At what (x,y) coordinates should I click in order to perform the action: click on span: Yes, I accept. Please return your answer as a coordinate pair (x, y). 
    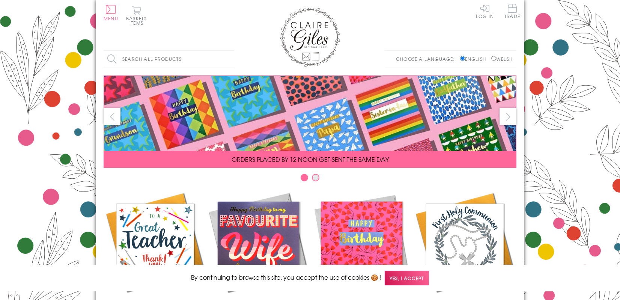
    Looking at the image, I should click on (407, 278).